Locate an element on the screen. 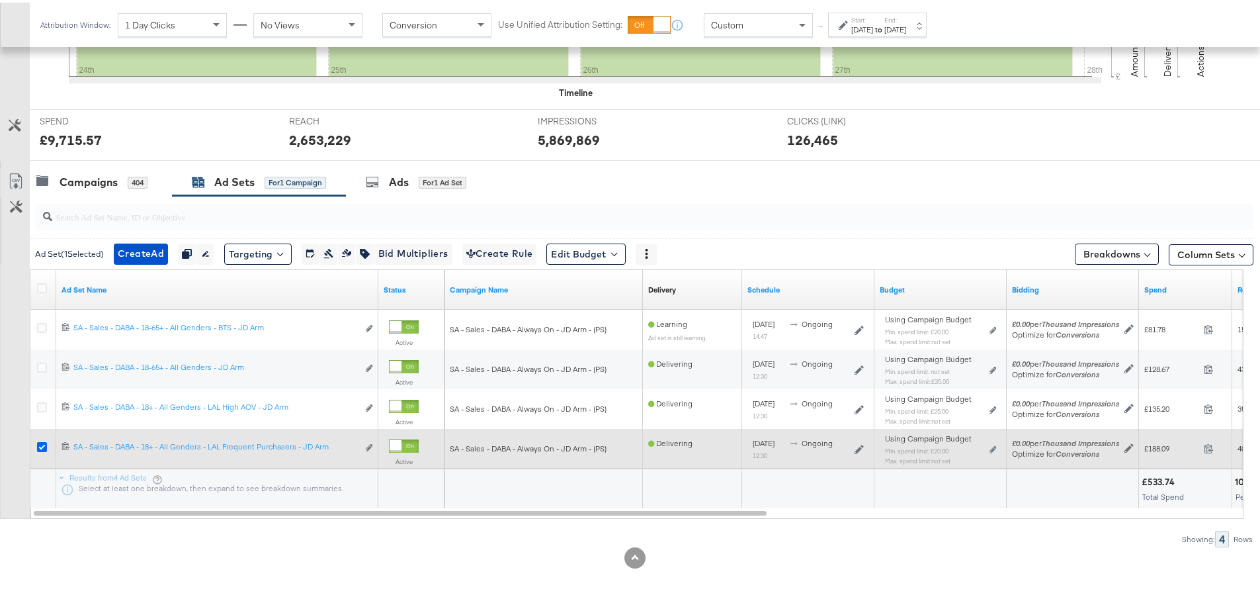 The width and height of the screenshot is (1260, 603). div: SA - Sales - DABA - 18-65+ - All Genders - BTS - JD Arm is located at coordinates (216, 325).